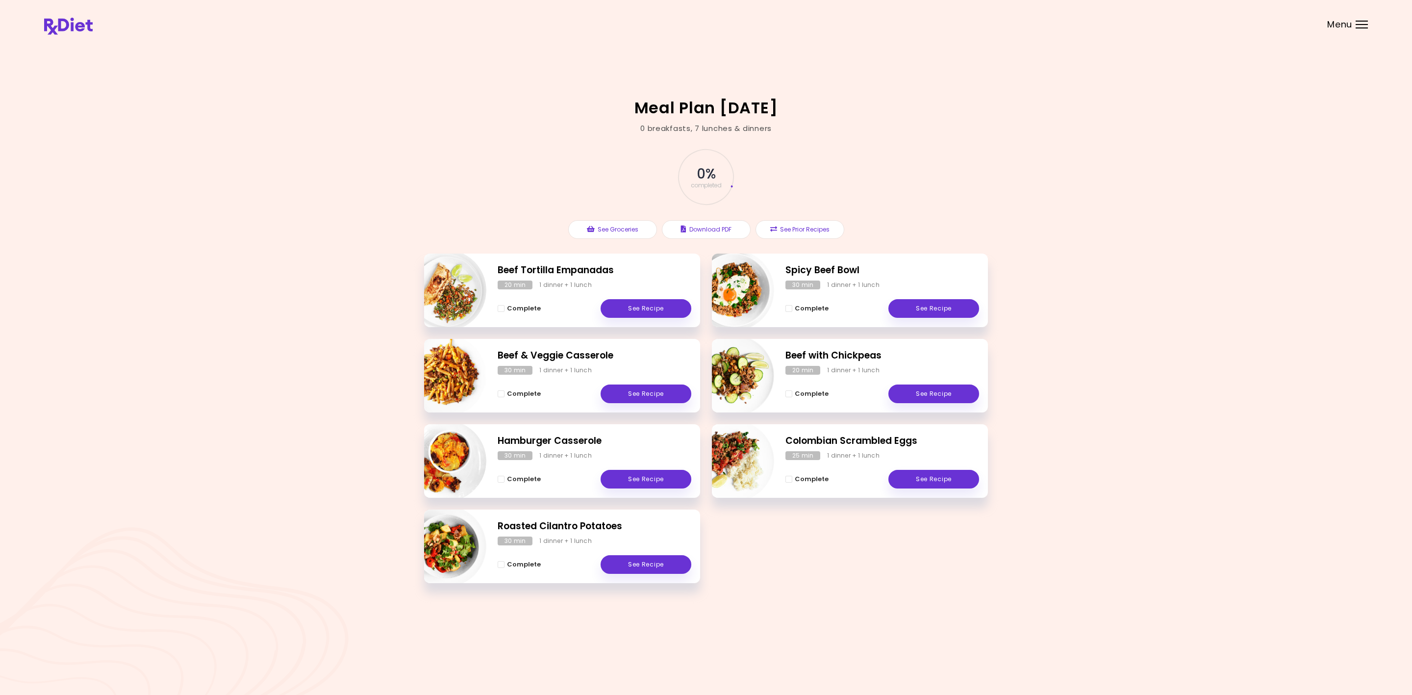  What do you see at coordinates (446, 461) in the screenshot?
I see `img: Info - Hamburger Casserole` at bounding box center [446, 461].